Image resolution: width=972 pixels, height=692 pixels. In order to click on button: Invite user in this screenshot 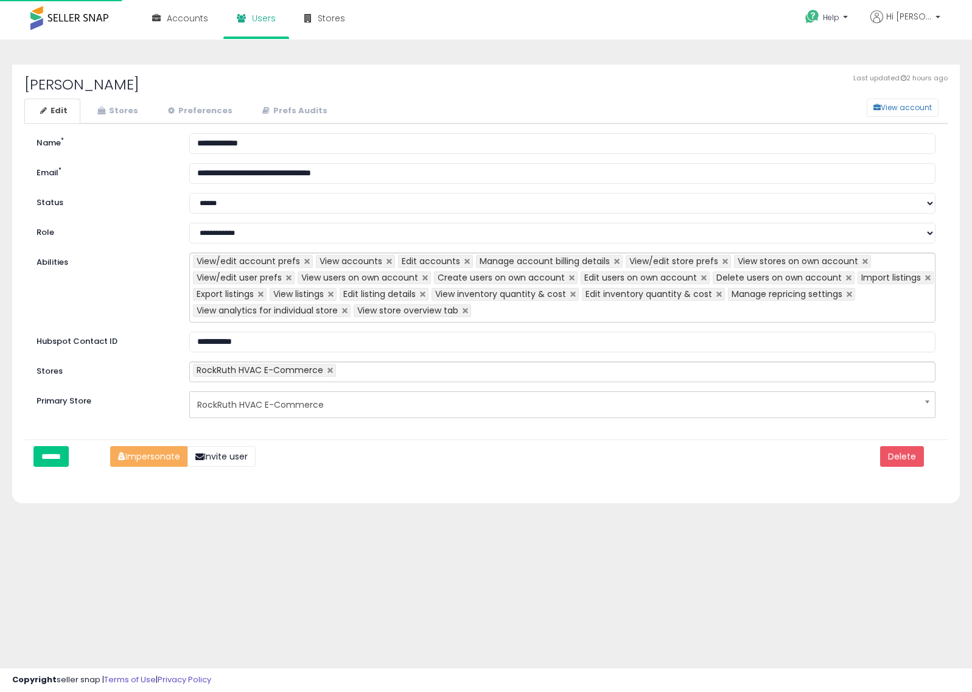, I will do `click(221, 456)`.